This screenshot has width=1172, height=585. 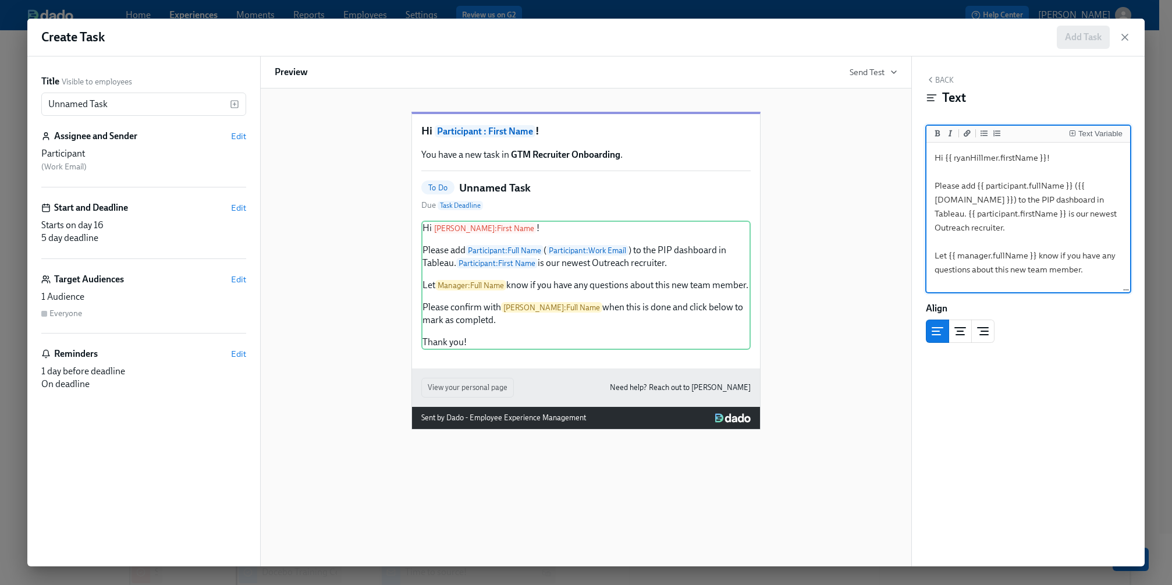 I want to click on div: Text Variable, so click(x=1100, y=134).